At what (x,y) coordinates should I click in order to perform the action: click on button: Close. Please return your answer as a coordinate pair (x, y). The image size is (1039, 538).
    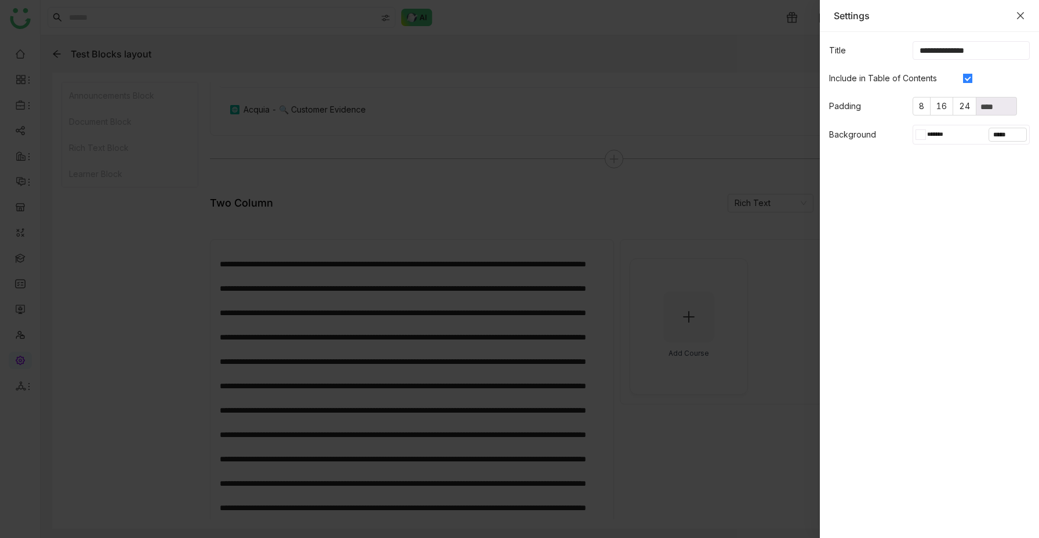
    Looking at the image, I should click on (1021, 16).